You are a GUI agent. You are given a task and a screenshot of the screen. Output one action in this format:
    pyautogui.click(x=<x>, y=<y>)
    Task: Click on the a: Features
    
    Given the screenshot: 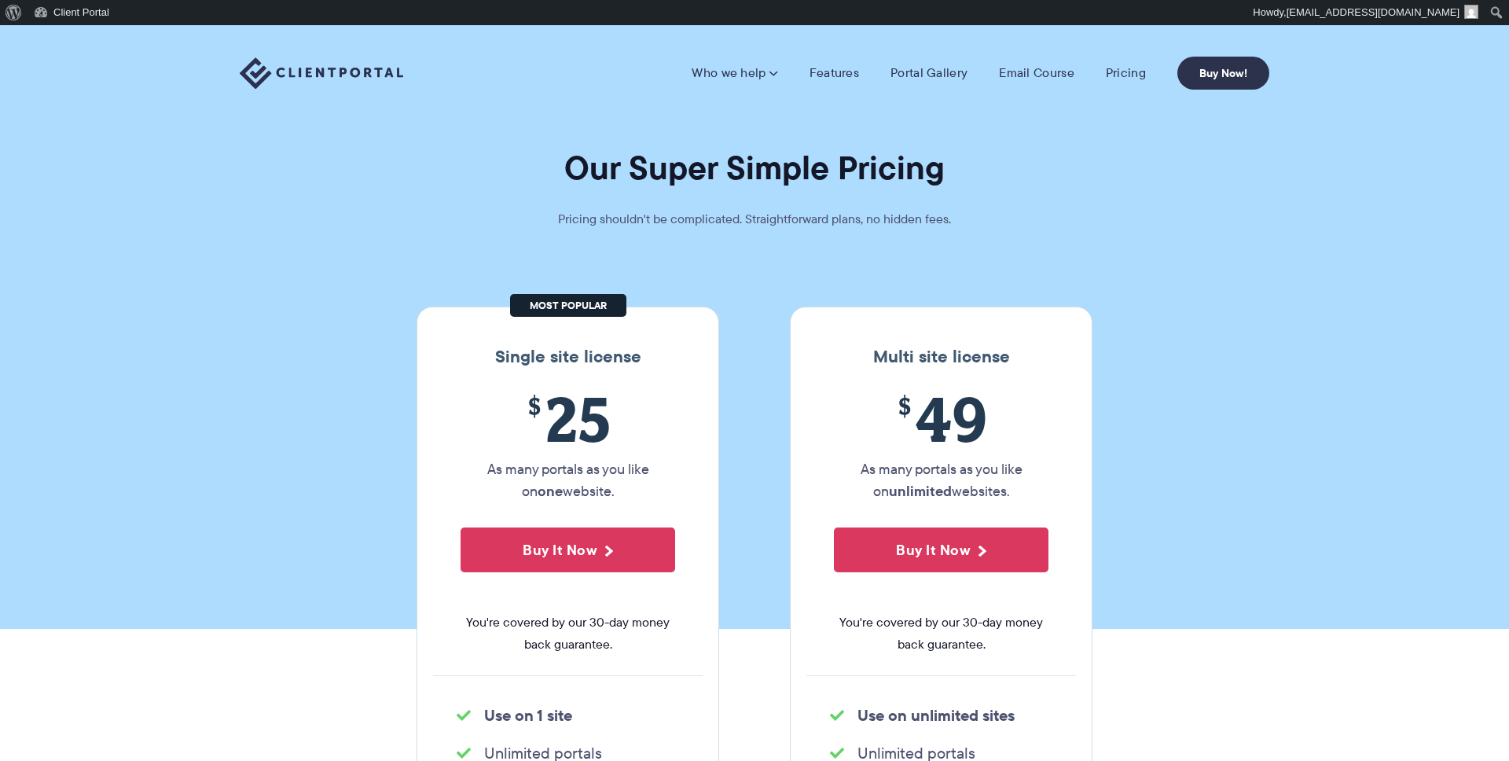 What is the action you would take?
    pyautogui.click(x=834, y=73)
    